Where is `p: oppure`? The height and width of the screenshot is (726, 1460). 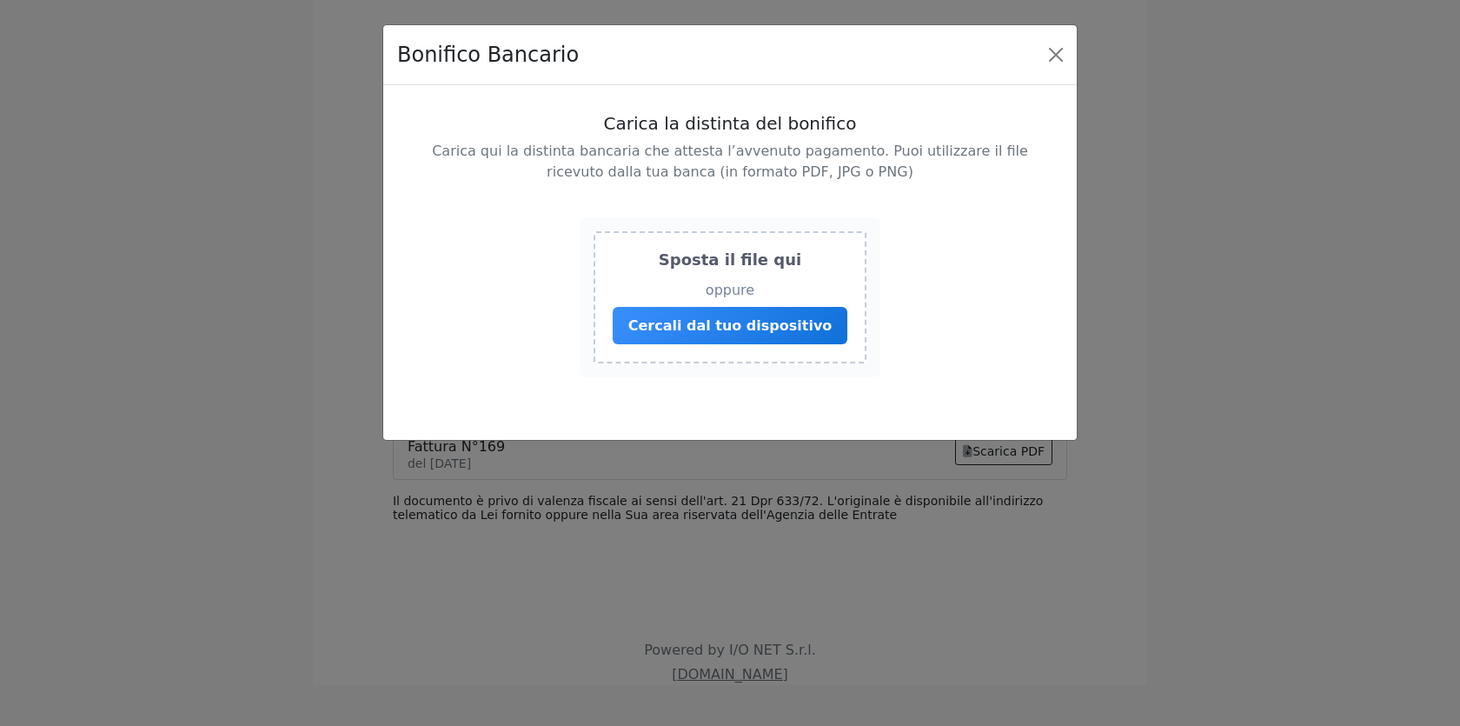
p: oppure is located at coordinates (730, 289).